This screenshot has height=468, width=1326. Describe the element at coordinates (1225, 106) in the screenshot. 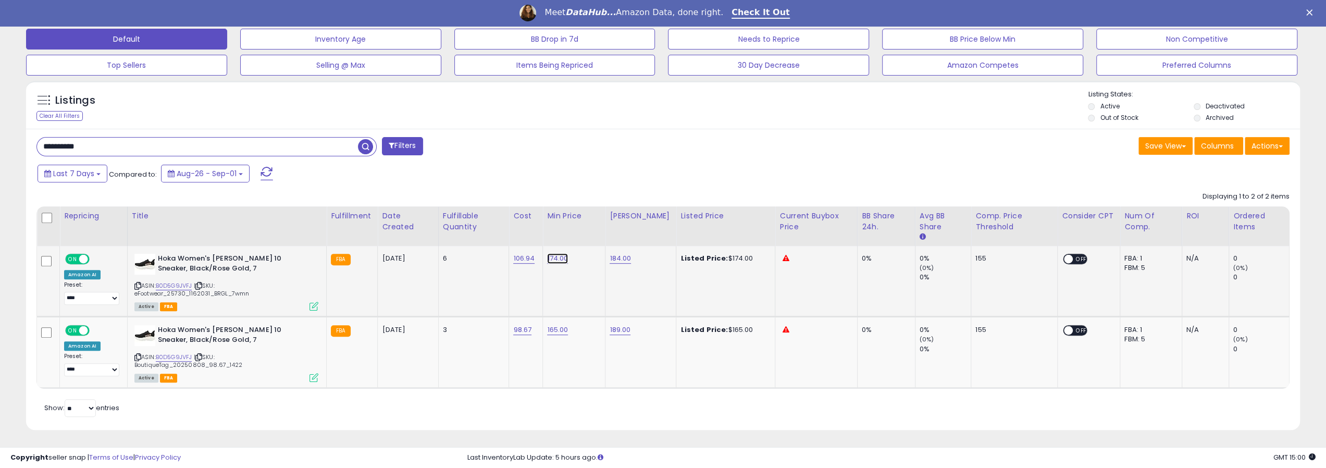

I see `label: Deactivated` at that location.